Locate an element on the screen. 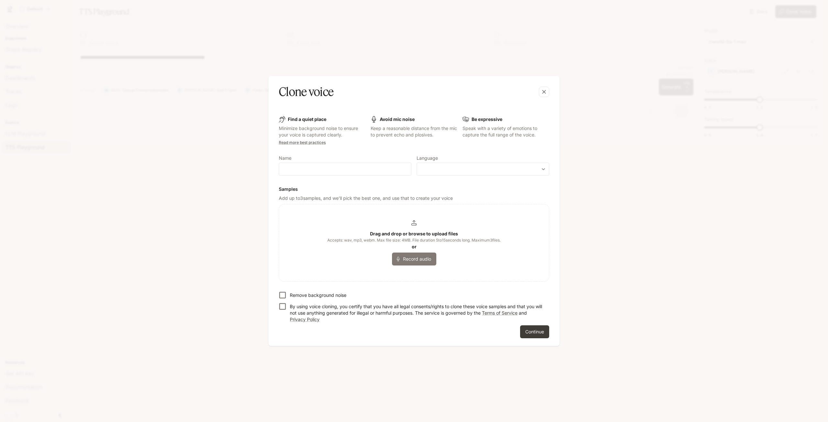  a: Terms of Service is located at coordinates (499, 313).